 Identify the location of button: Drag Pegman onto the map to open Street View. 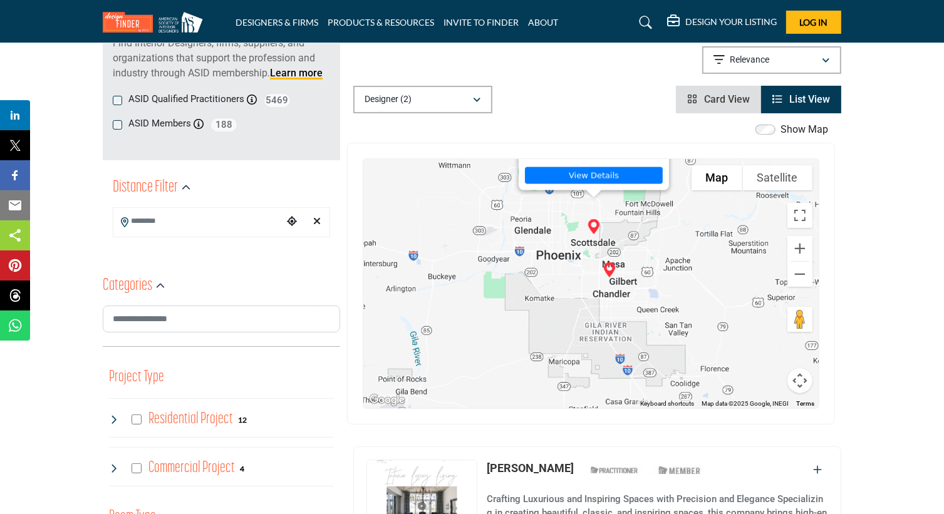
(800, 320).